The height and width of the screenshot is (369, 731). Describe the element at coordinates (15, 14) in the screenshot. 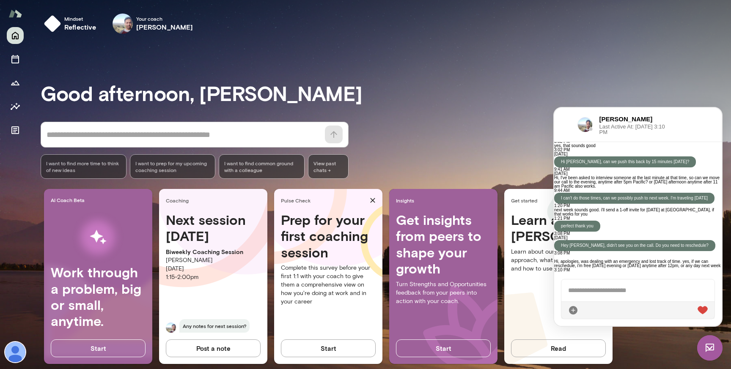

I see `img: Mento` at that location.